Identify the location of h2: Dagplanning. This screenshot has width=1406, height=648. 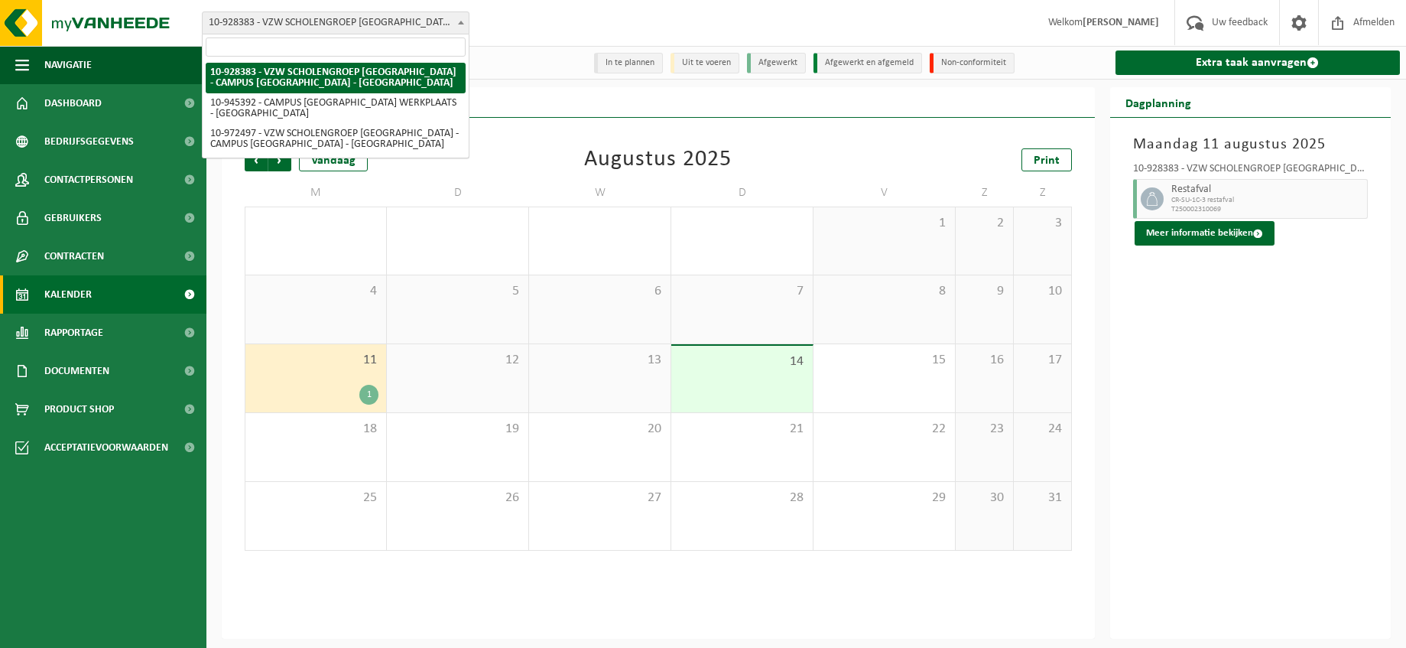
(1159, 102).